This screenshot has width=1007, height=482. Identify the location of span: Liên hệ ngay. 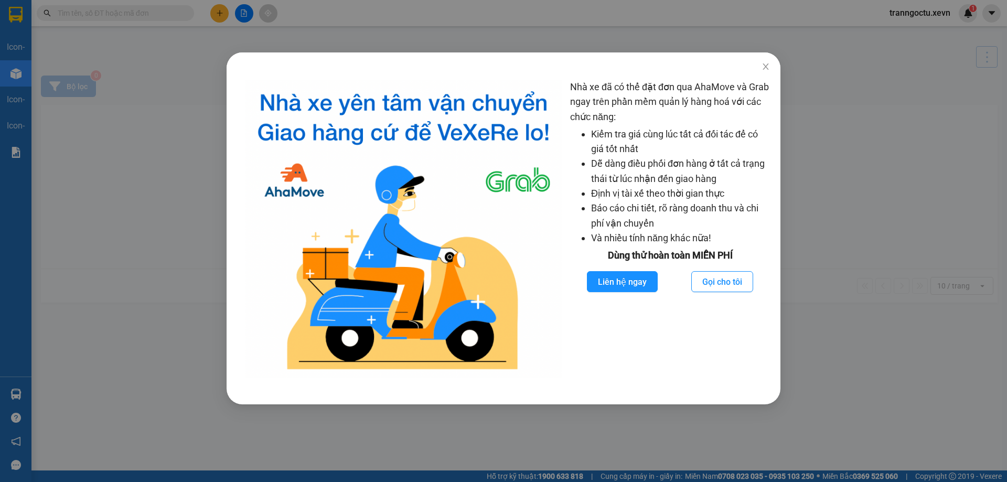
(622, 282).